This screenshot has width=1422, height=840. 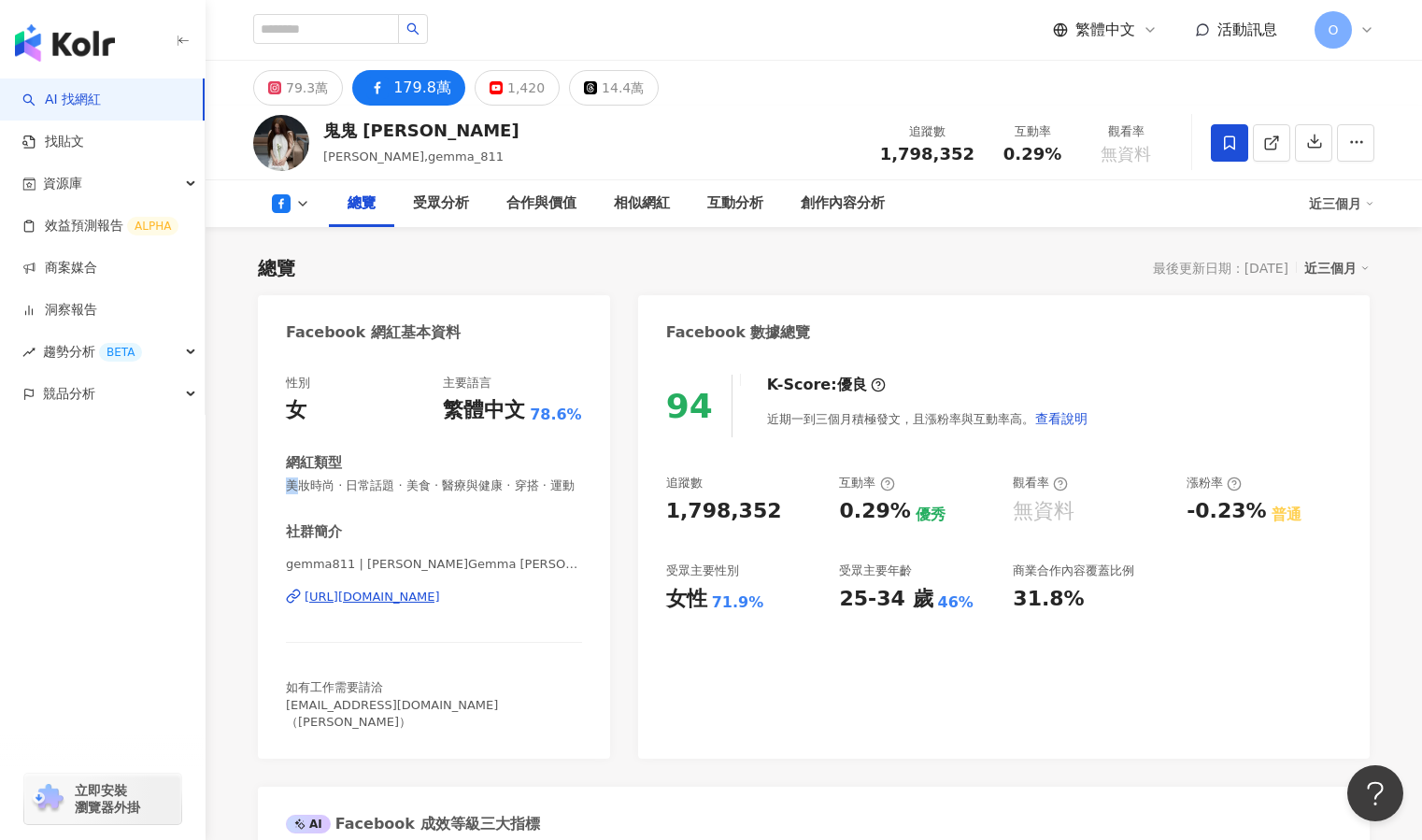 I want to click on div: Facebook 成效等級三大指標, so click(x=413, y=824).